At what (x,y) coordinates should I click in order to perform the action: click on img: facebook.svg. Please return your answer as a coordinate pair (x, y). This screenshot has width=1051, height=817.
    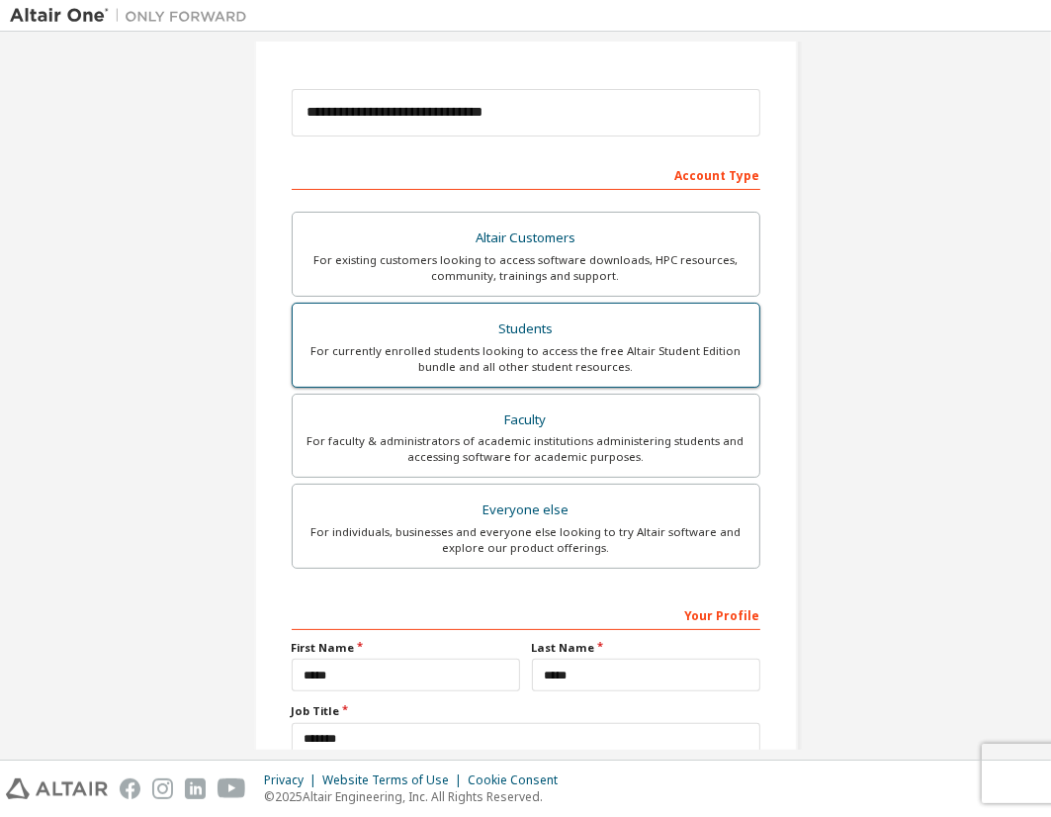
    Looking at the image, I should click on (130, 788).